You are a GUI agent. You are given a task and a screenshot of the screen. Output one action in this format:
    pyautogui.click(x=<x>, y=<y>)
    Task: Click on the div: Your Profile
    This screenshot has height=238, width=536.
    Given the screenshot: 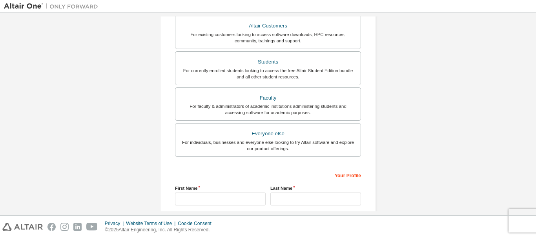 What is the action you would take?
    pyautogui.click(x=268, y=175)
    